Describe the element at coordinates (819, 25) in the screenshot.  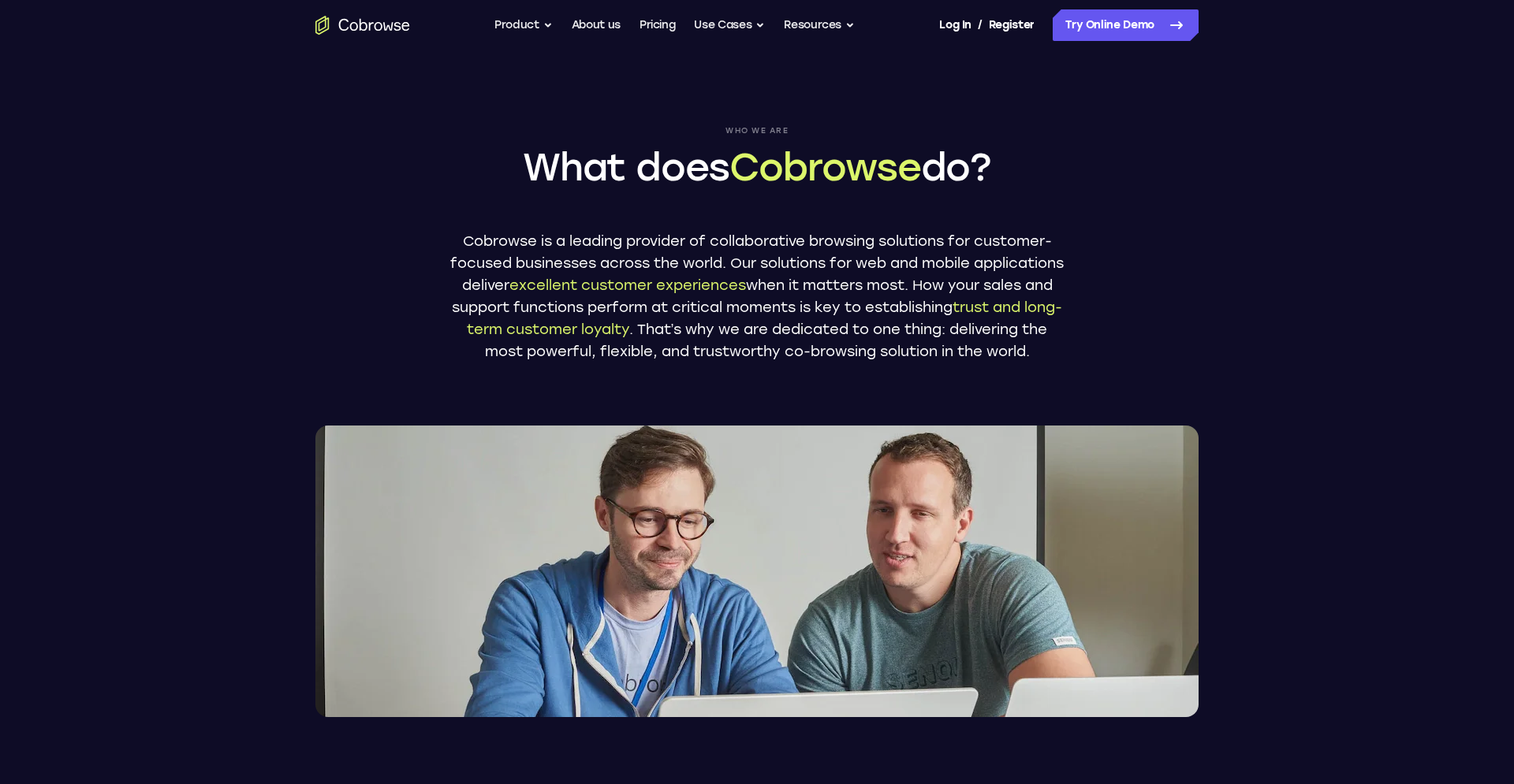
I see `button: Resources` at that location.